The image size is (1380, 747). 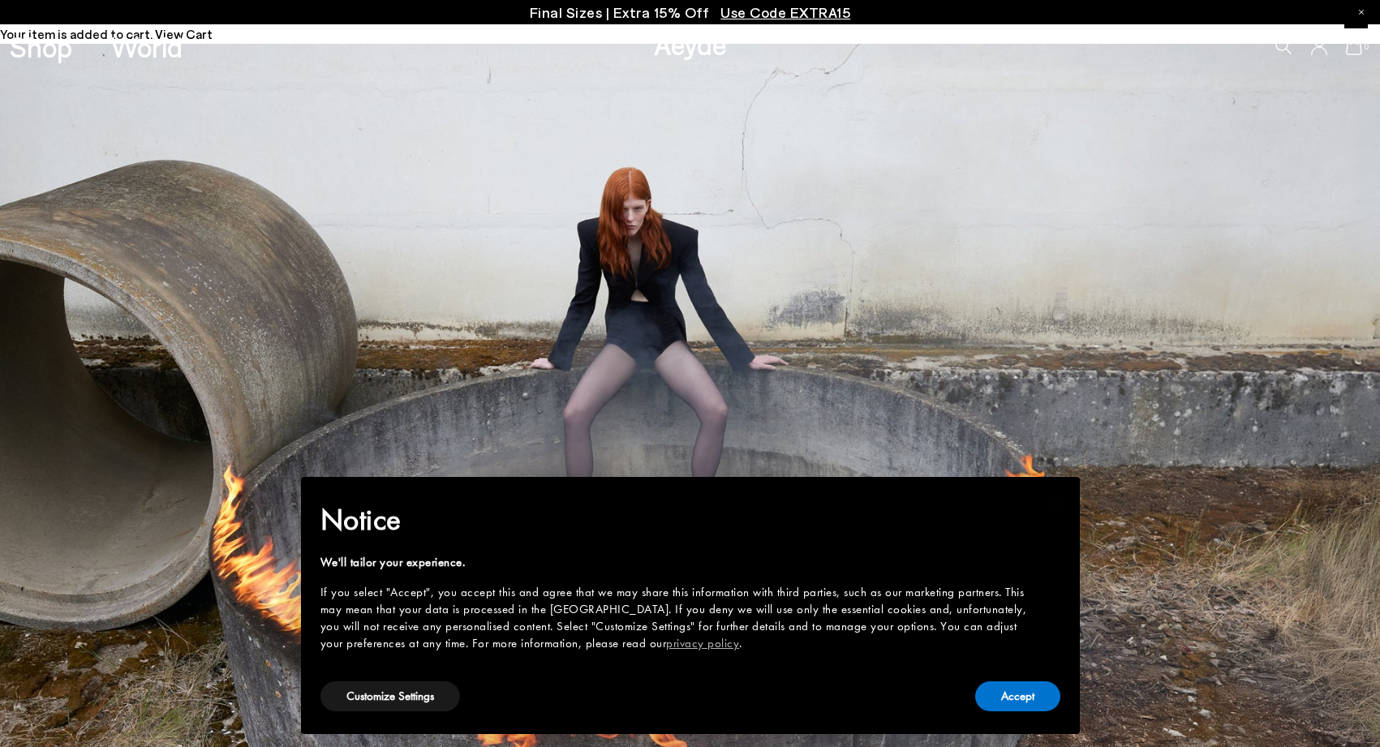 I want to click on h2: Notice, so click(x=677, y=520).